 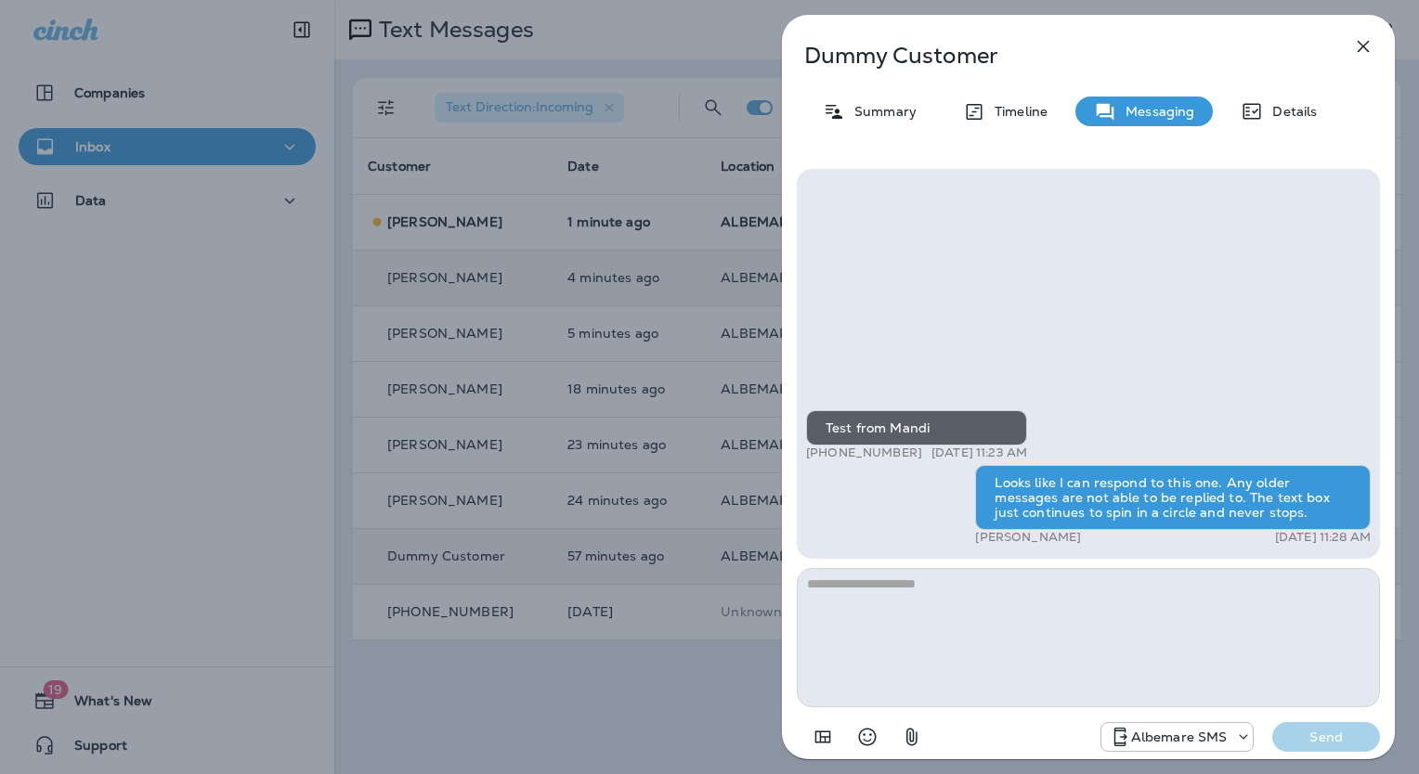 I want to click on p: Summary, so click(x=880, y=111).